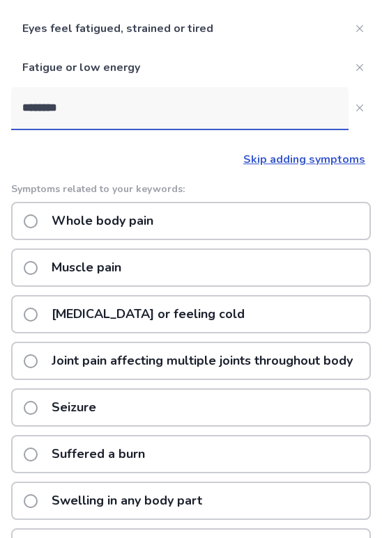 This screenshot has height=538, width=382. What do you see at coordinates (102, 221) in the screenshot?
I see `p: Whole body pain` at bounding box center [102, 221].